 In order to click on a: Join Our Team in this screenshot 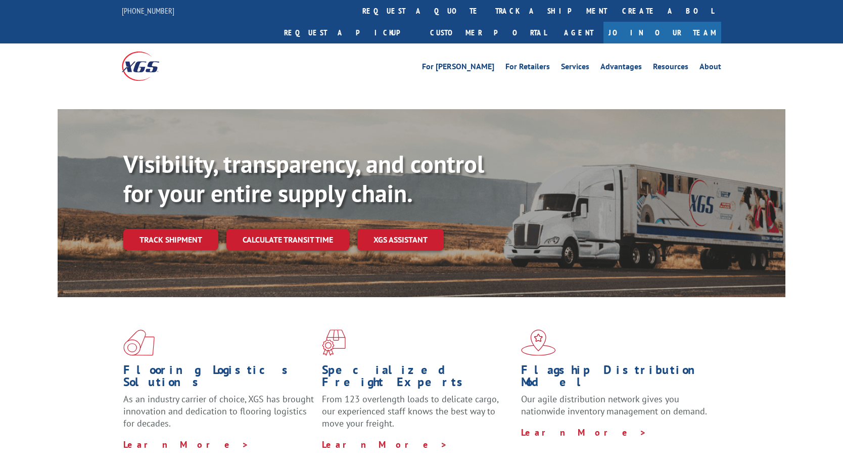, I will do `click(662, 32)`.